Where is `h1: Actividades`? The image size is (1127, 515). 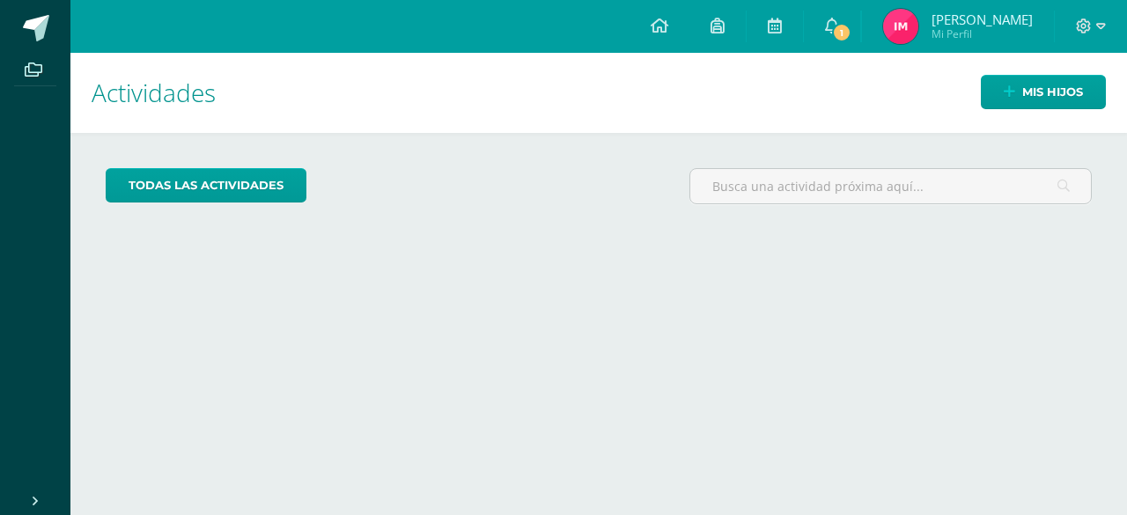 h1: Actividades is located at coordinates (599, 92).